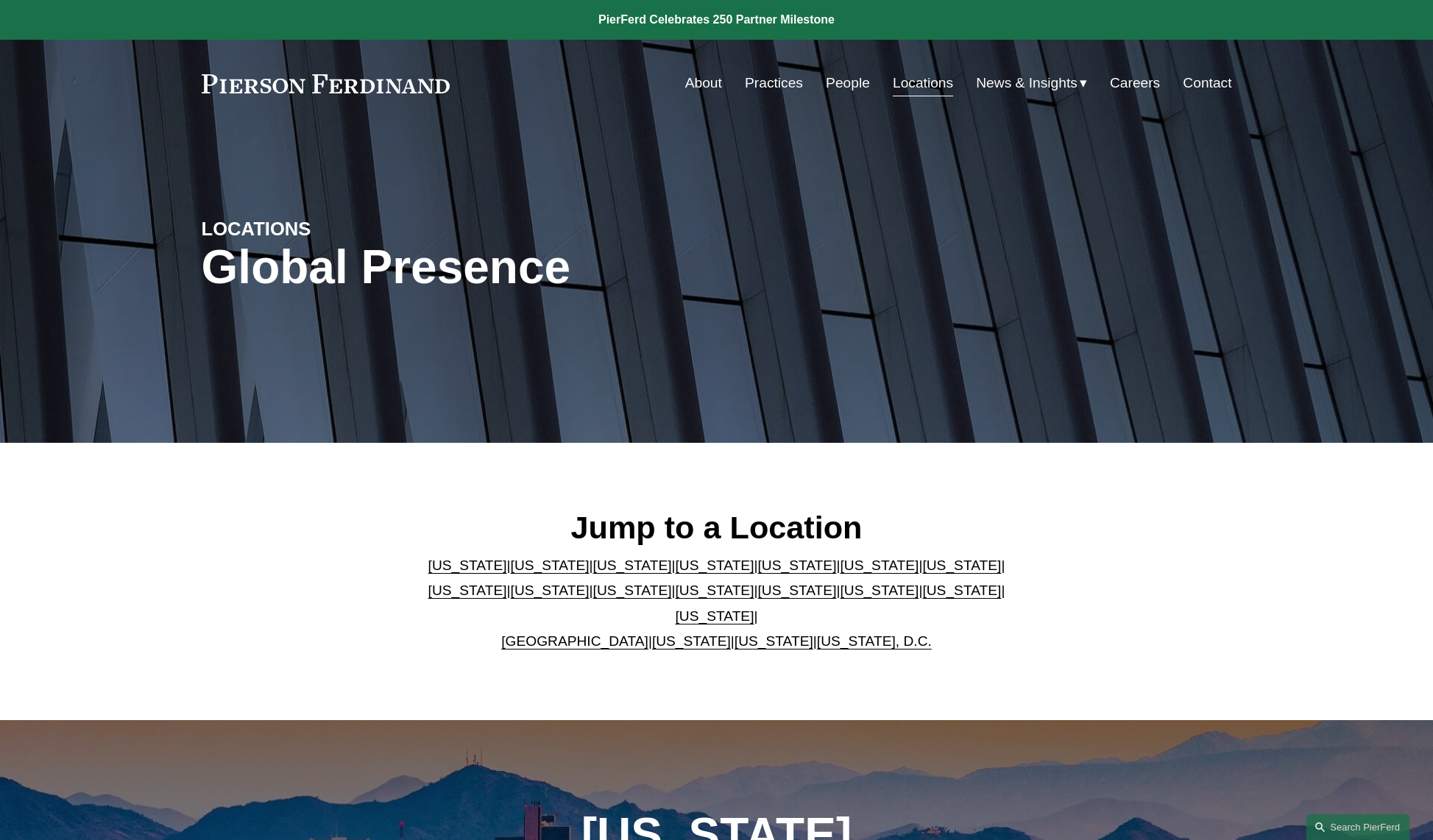  I want to click on a: Search this site, so click(1358, 827).